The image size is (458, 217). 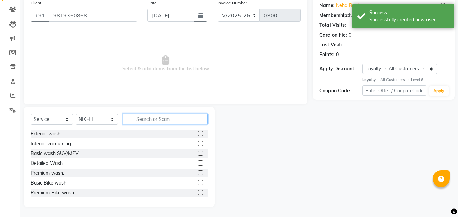 What do you see at coordinates (341, 91) in the screenshot?
I see `div: Coupon Code` at bounding box center [341, 91].